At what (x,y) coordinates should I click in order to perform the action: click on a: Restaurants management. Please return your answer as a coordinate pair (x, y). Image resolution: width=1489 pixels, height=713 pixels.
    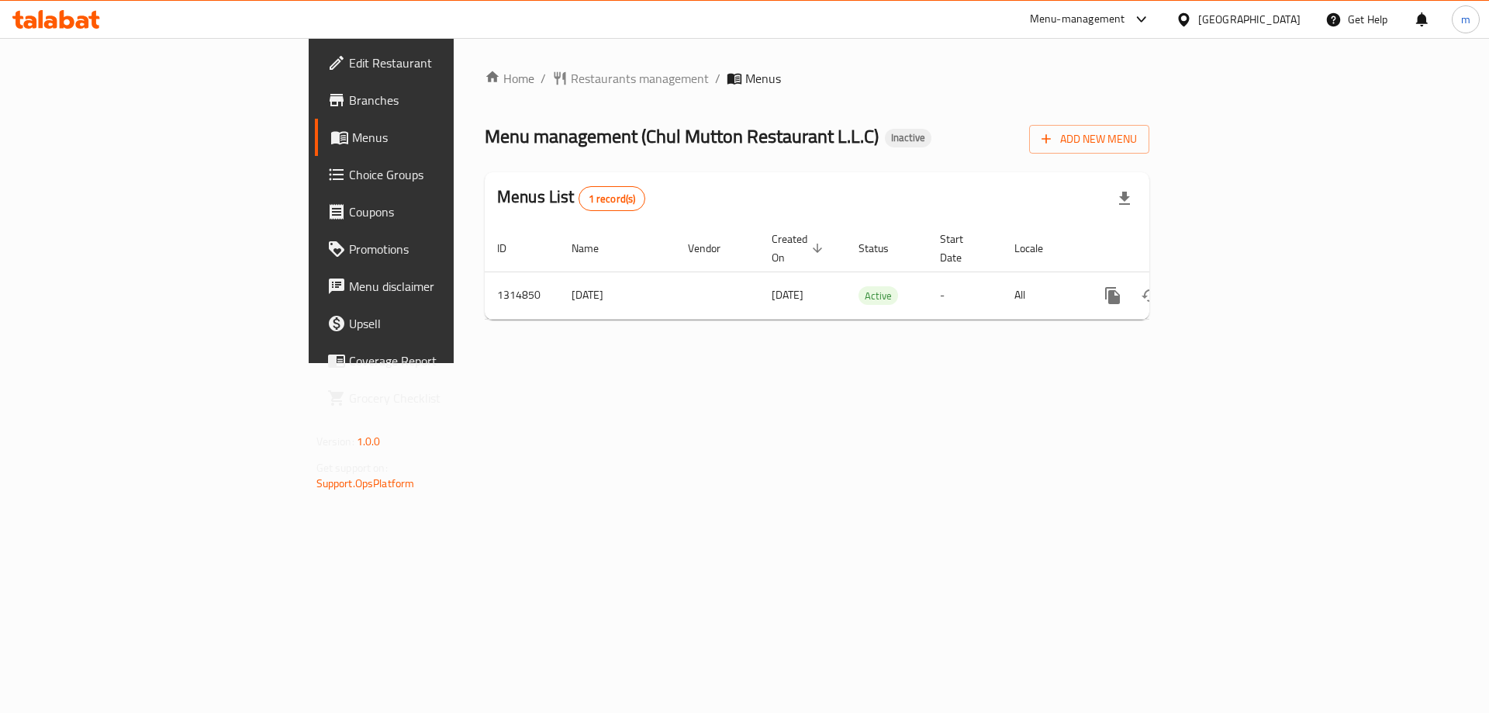
    Looking at the image, I should click on (630, 78).